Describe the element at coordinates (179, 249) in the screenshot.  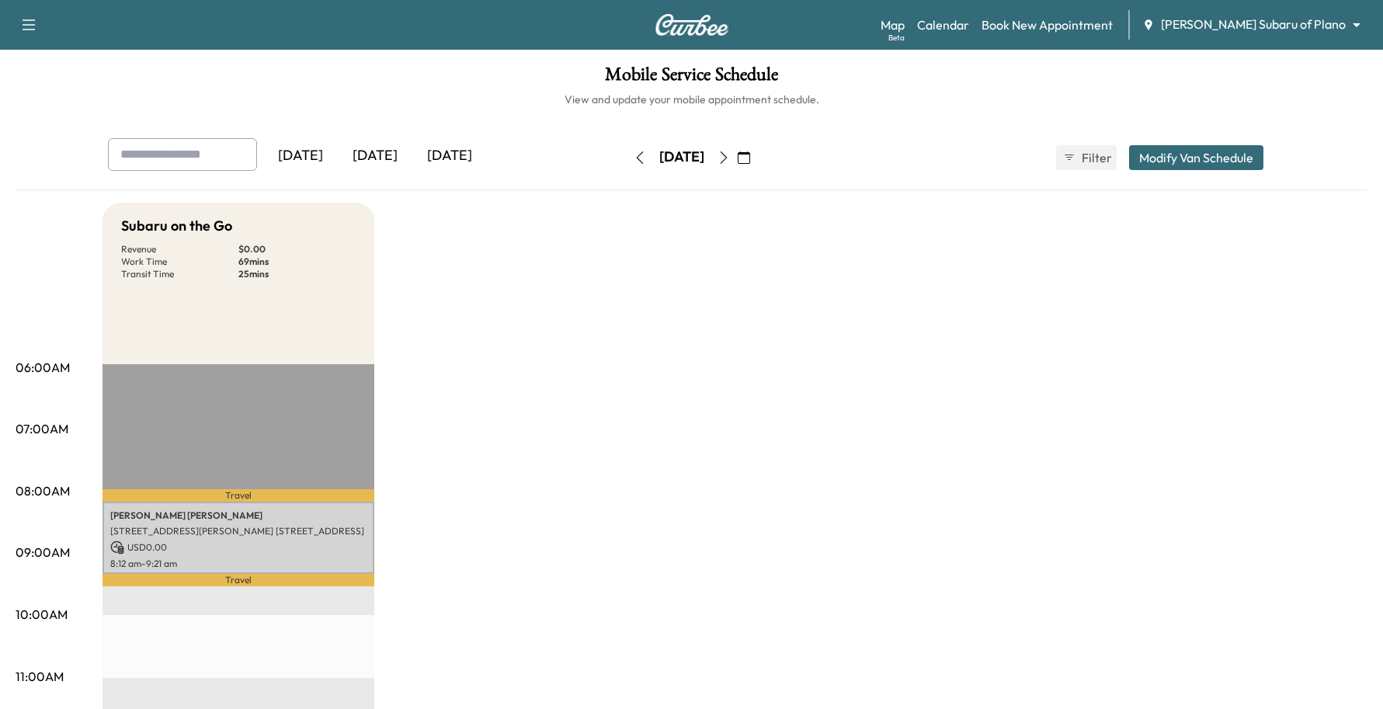
I see `p: Revenue` at that location.